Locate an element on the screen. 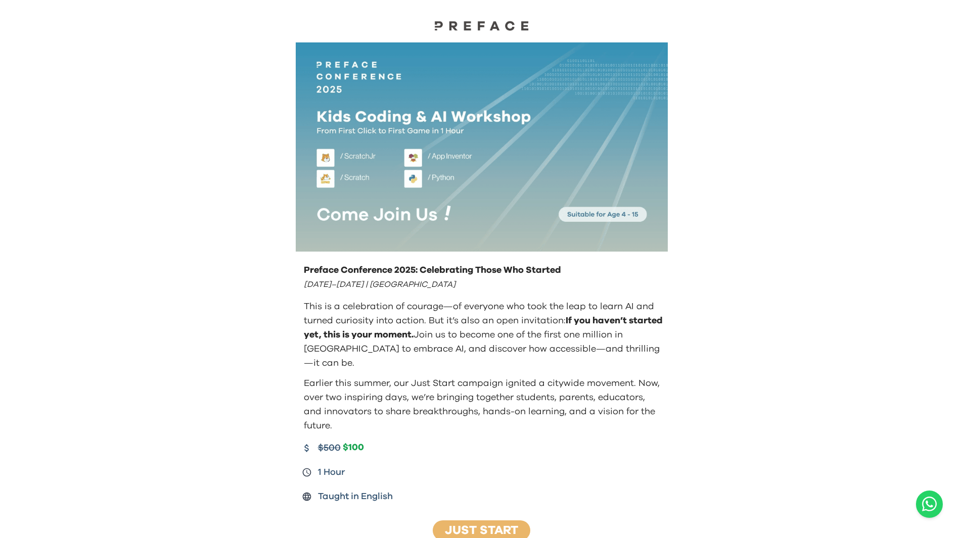 Image resolution: width=963 pixels, height=538 pixels. p: This is a celebration of courage—of everyone who took the leap to learn AI and turned curiosity i... is located at coordinates (484, 335).